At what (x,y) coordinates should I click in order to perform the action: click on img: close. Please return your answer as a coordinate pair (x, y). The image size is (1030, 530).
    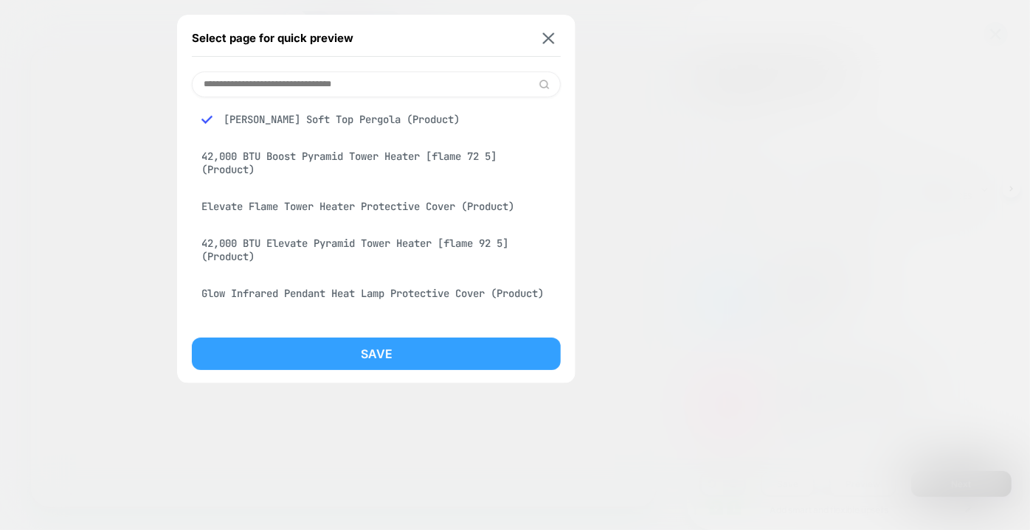
    Looking at the image, I should click on (549, 38).